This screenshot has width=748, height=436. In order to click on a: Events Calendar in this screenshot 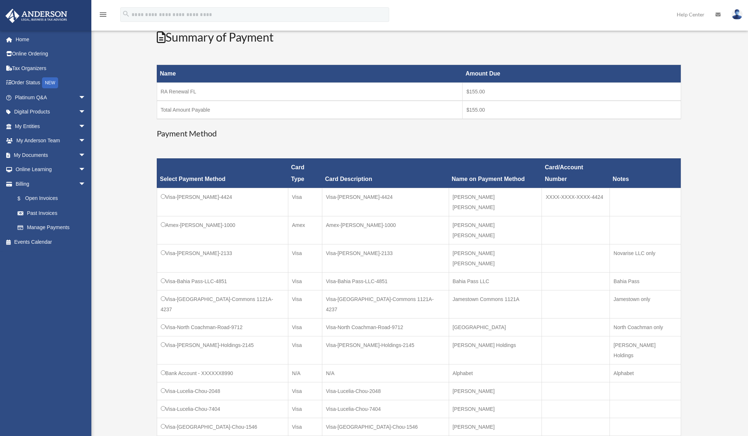, I will do `click(51, 242)`.